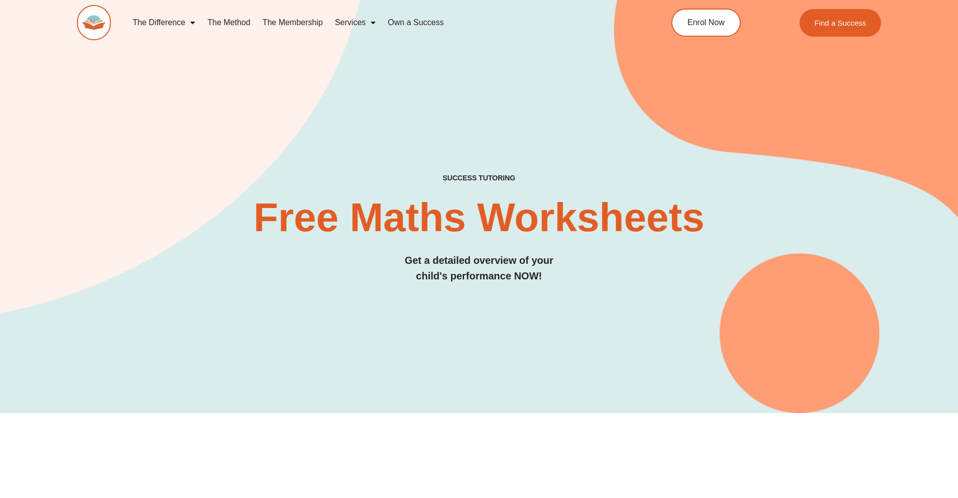  What do you see at coordinates (706, 23) in the screenshot?
I see `a: Enrol Now` at bounding box center [706, 23].